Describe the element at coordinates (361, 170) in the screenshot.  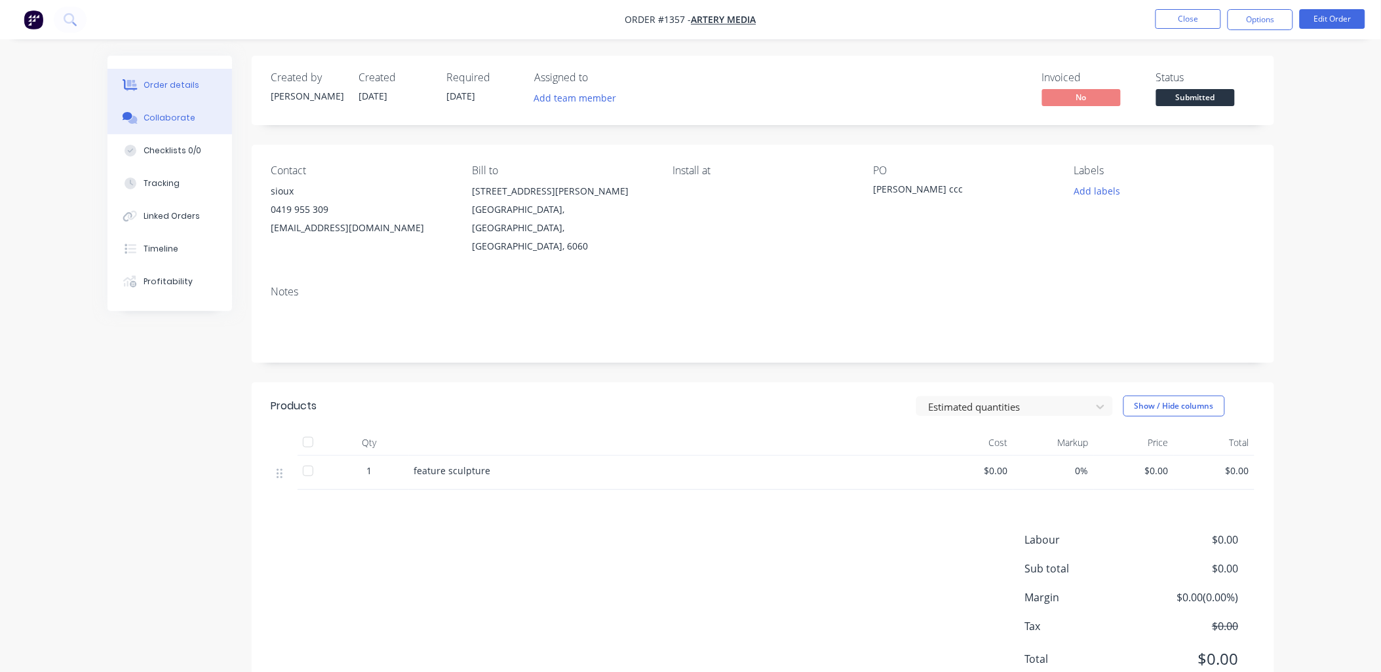
I see `div: Contact` at that location.